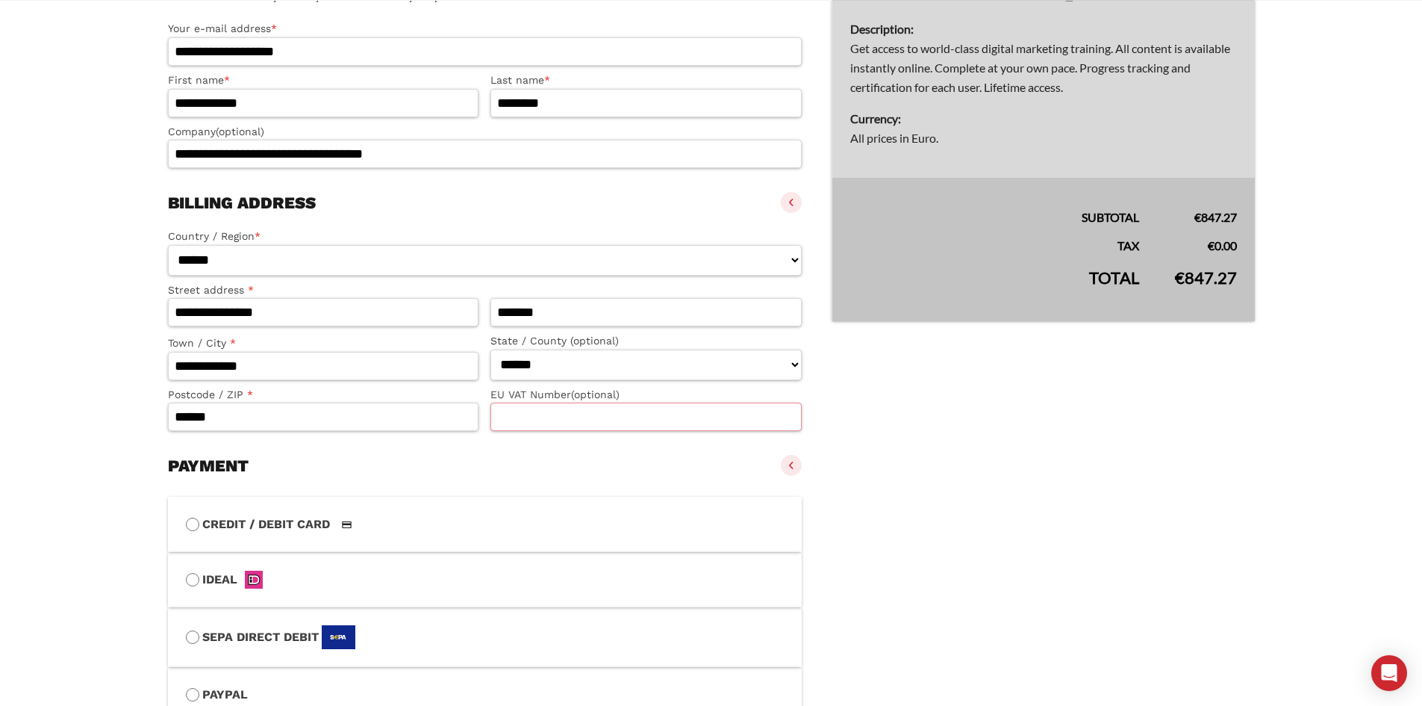  What do you see at coordinates (646, 394) in the screenshot?
I see `label: EU VAT Number` at bounding box center [646, 394].